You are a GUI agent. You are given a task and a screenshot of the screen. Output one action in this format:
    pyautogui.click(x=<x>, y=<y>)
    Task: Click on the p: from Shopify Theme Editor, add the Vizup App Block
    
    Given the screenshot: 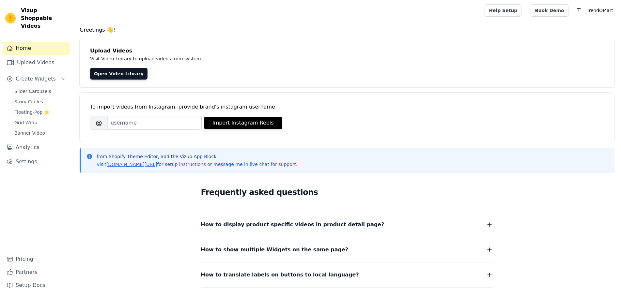 What is the action you would take?
    pyautogui.click(x=197, y=157)
    